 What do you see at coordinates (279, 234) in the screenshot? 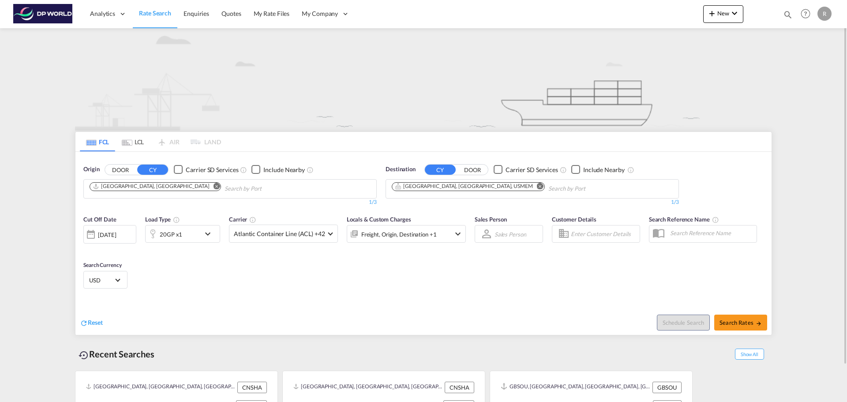
I see `span: Atlantic Container Line (ACL) +42` at bounding box center [279, 234].